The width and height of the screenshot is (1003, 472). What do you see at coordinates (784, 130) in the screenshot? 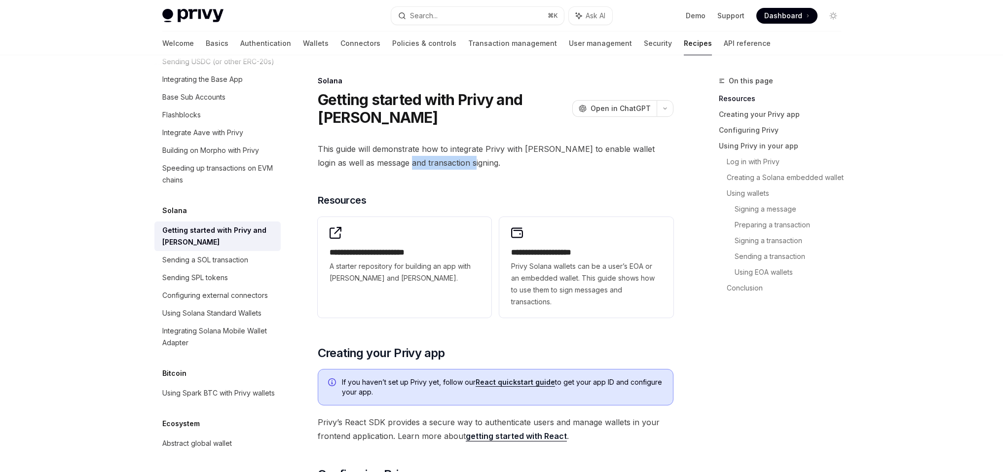
I see `a: Configuring Privy` at bounding box center [784, 130].